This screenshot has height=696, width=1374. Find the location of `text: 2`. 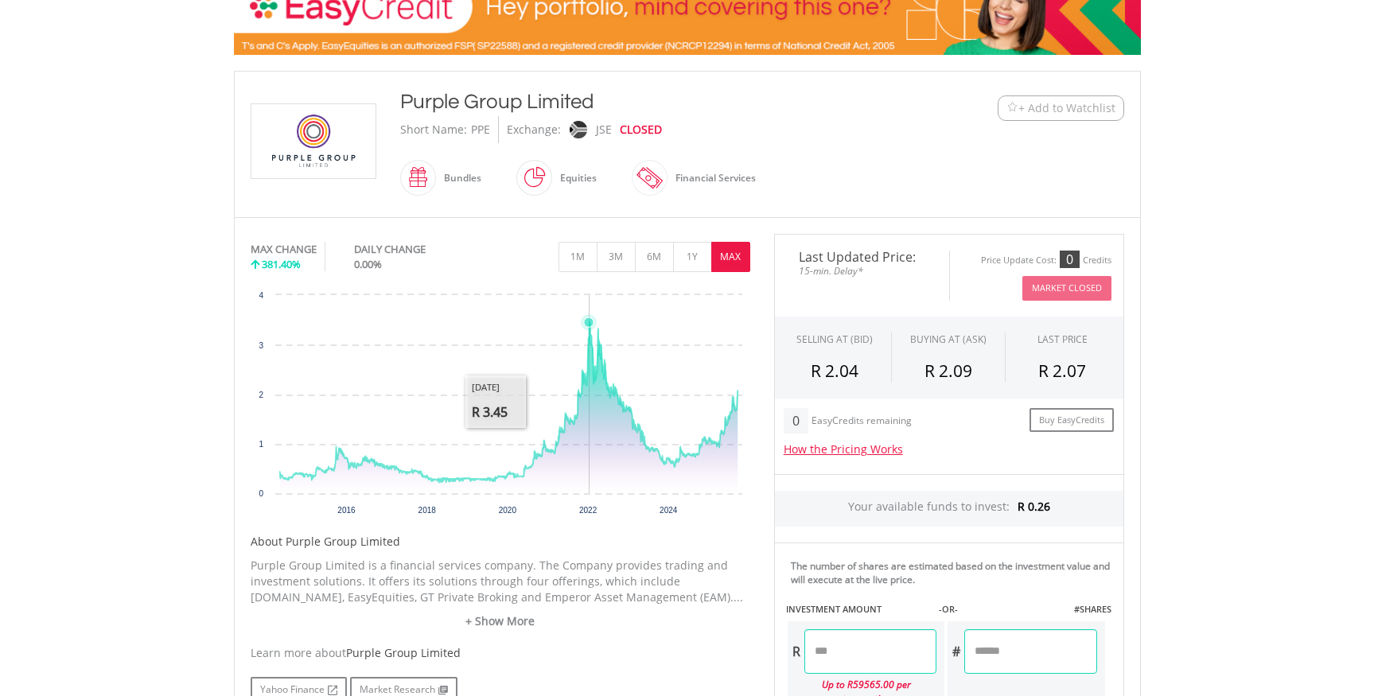

text: 2 is located at coordinates (261, 395).